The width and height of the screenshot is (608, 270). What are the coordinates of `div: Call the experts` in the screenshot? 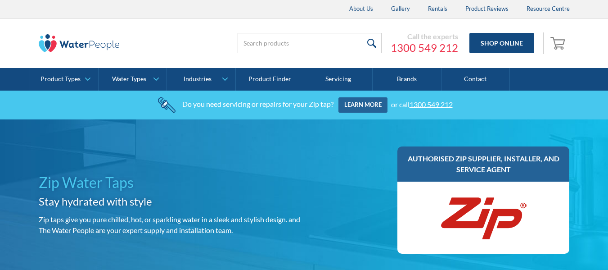 It's located at (425, 36).